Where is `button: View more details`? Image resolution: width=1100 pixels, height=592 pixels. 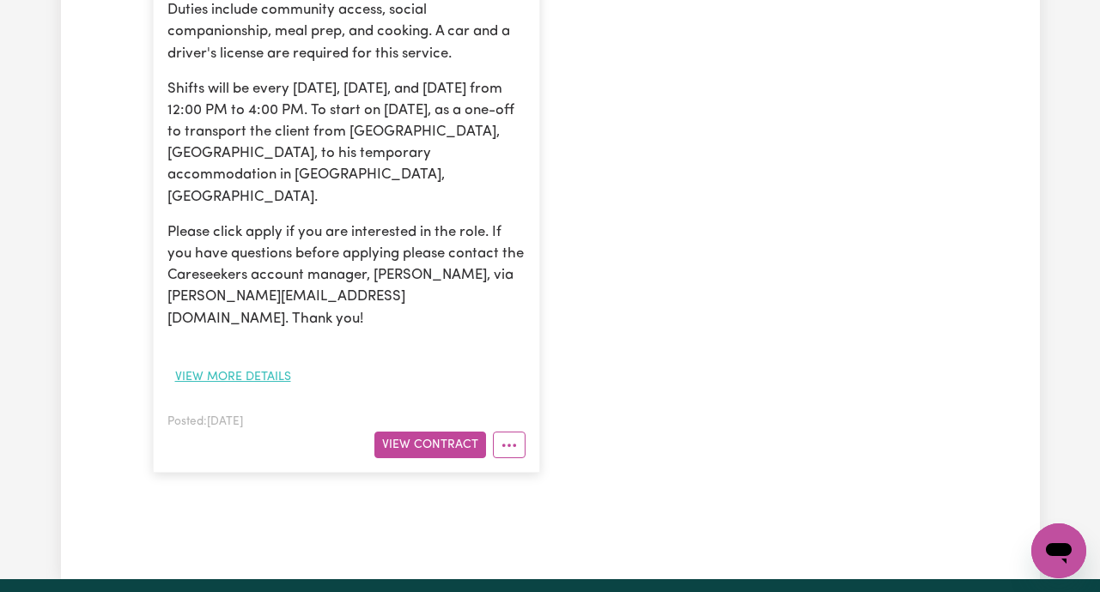
button: View more details is located at coordinates (233, 377).